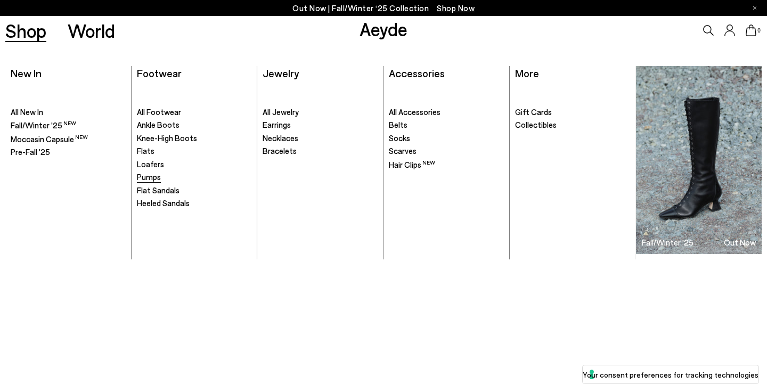 Image resolution: width=767 pixels, height=392 pixels. What do you see at coordinates (194, 151) in the screenshot?
I see `a: Flats` at bounding box center [194, 151].